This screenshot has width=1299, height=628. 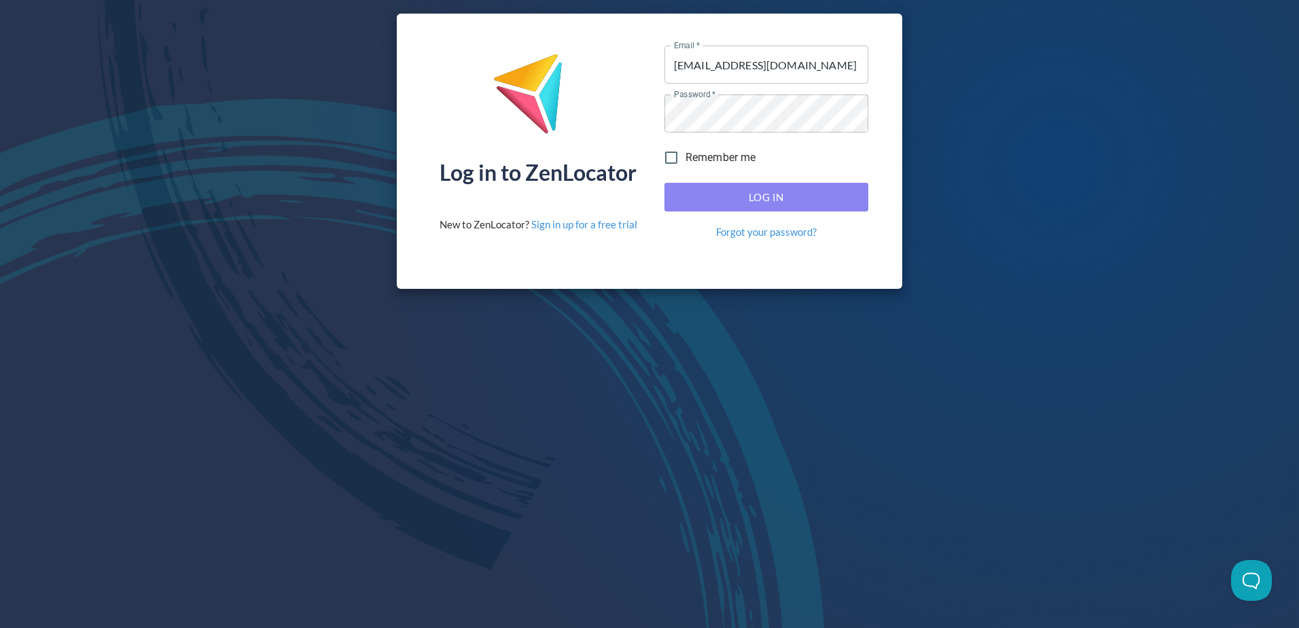 I want to click on button: Log In, so click(x=767, y=197).